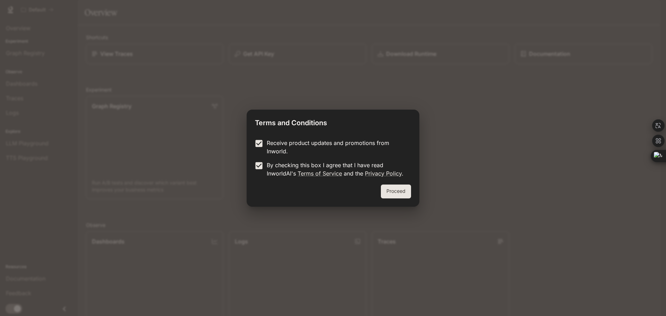 The image size is (666, 316). I want to click on p: Receive product updates and promotions from Inworld., so click(336, 147).